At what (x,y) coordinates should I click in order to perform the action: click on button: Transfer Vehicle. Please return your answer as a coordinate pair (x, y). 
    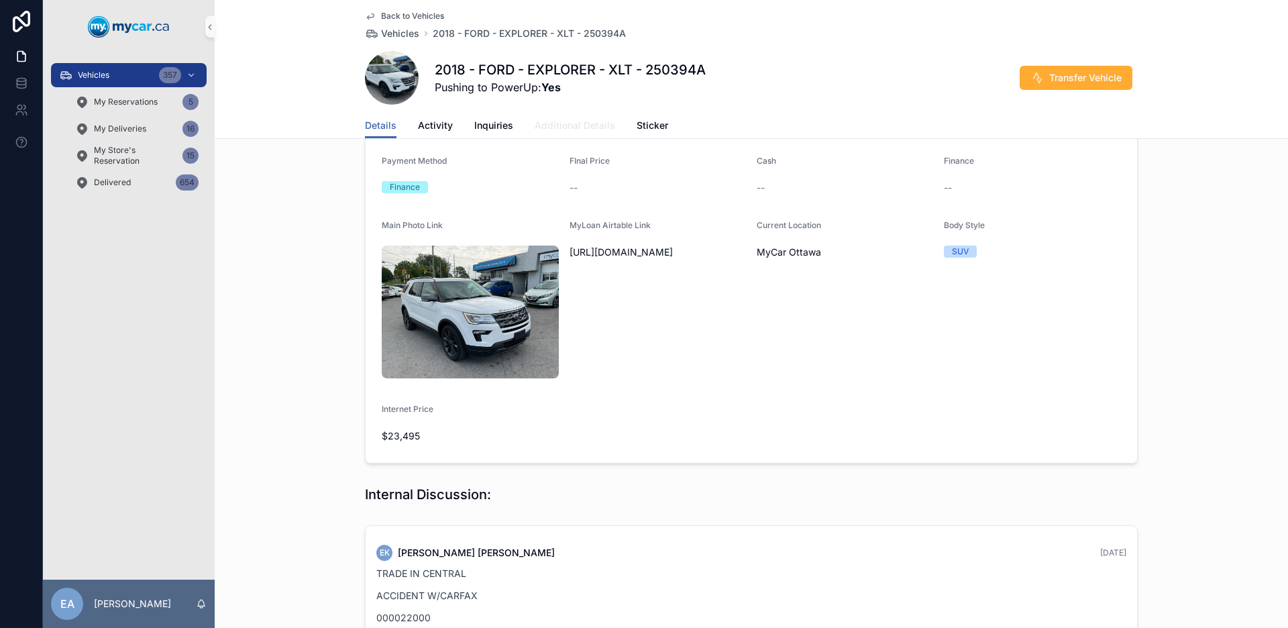
    Looking at the image, I should click on (1076, 78).